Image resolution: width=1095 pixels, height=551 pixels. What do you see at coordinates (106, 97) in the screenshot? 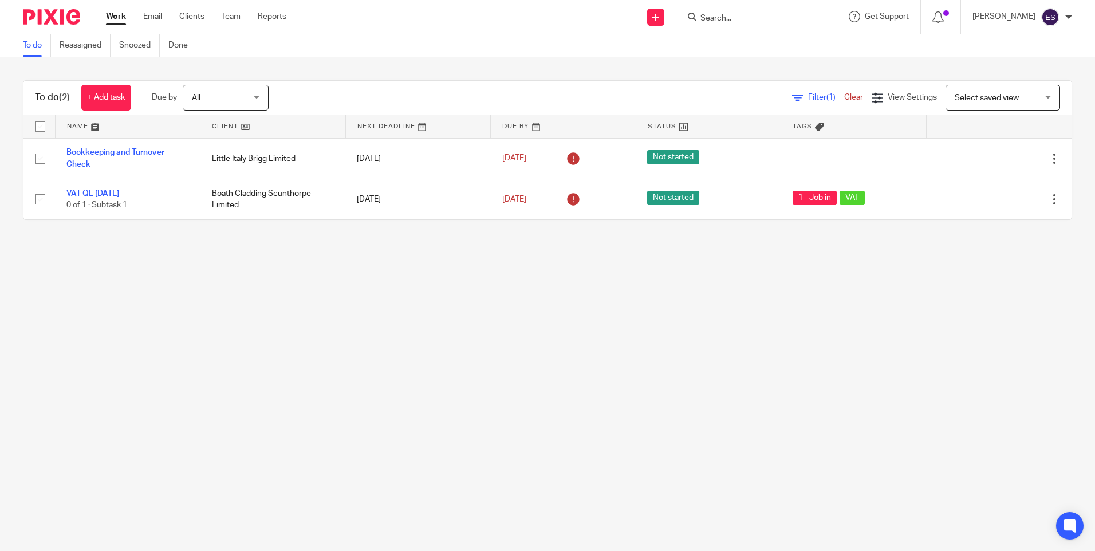
I see `a: + Add task` at bounding box center [106, 97].